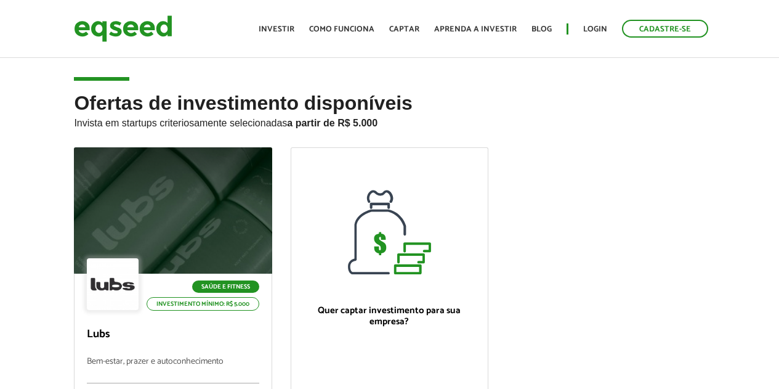 This screenshot has width=779, height=389. Describe the element at coordinates (172, 369) in the screenshot. I see `p: Bem-estar, prazer e autoconhecimento` at that location.